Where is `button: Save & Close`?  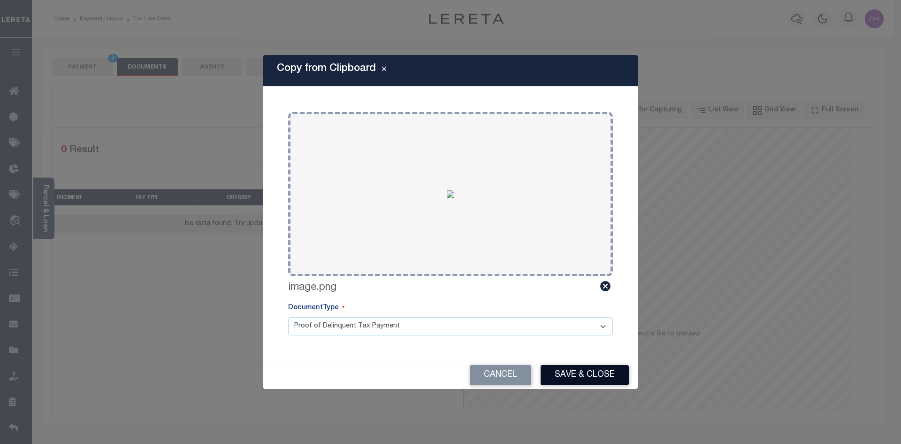 button: Save & Close is located at coordinates (585, 375).